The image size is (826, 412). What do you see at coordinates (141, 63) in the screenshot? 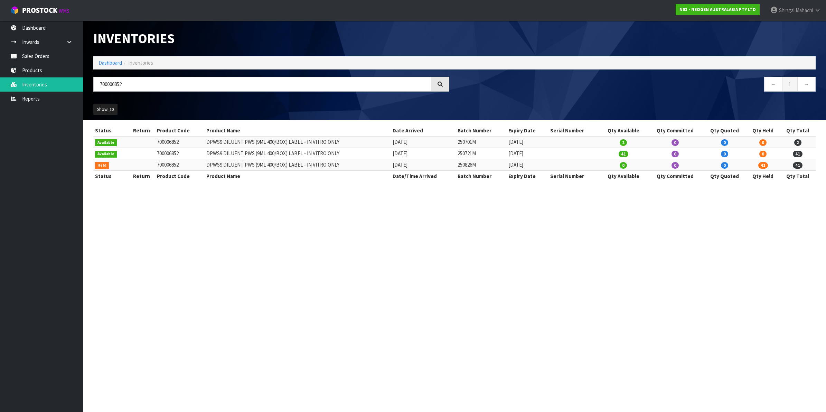
I see `span: Inventories` at bounding box center [141, 63].